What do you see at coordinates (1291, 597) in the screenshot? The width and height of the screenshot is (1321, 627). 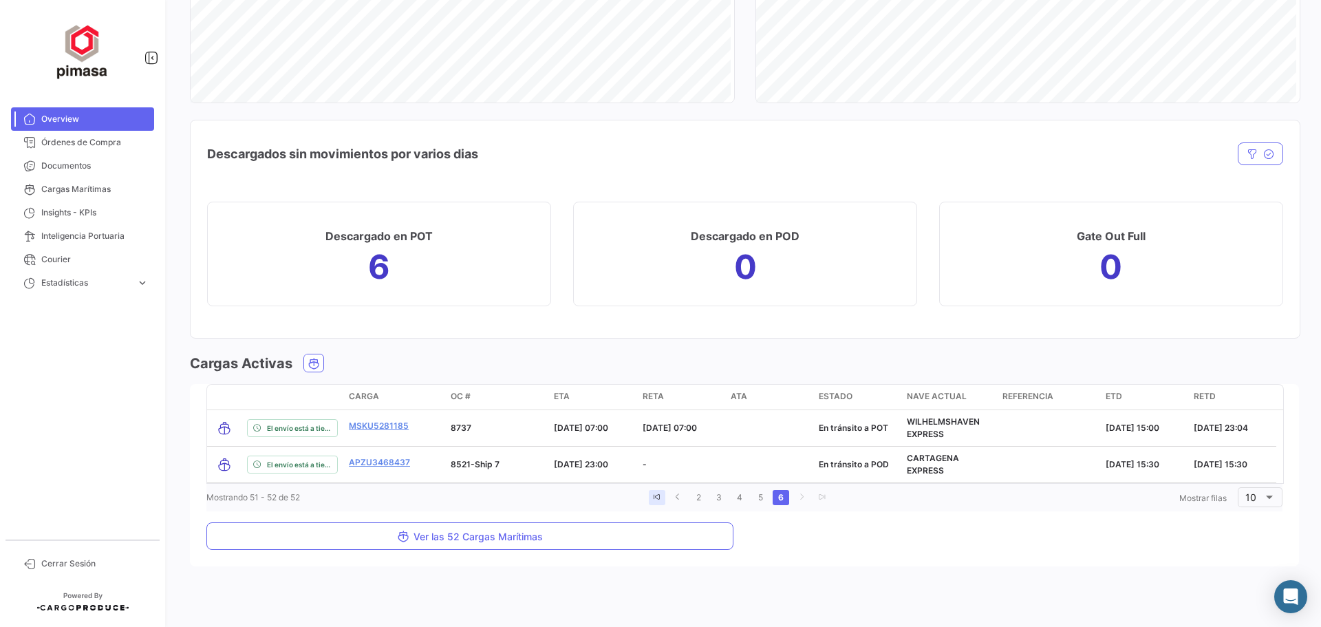 I see `div: Abrir Intercom Messenger` at bounding box center [1291, 597].